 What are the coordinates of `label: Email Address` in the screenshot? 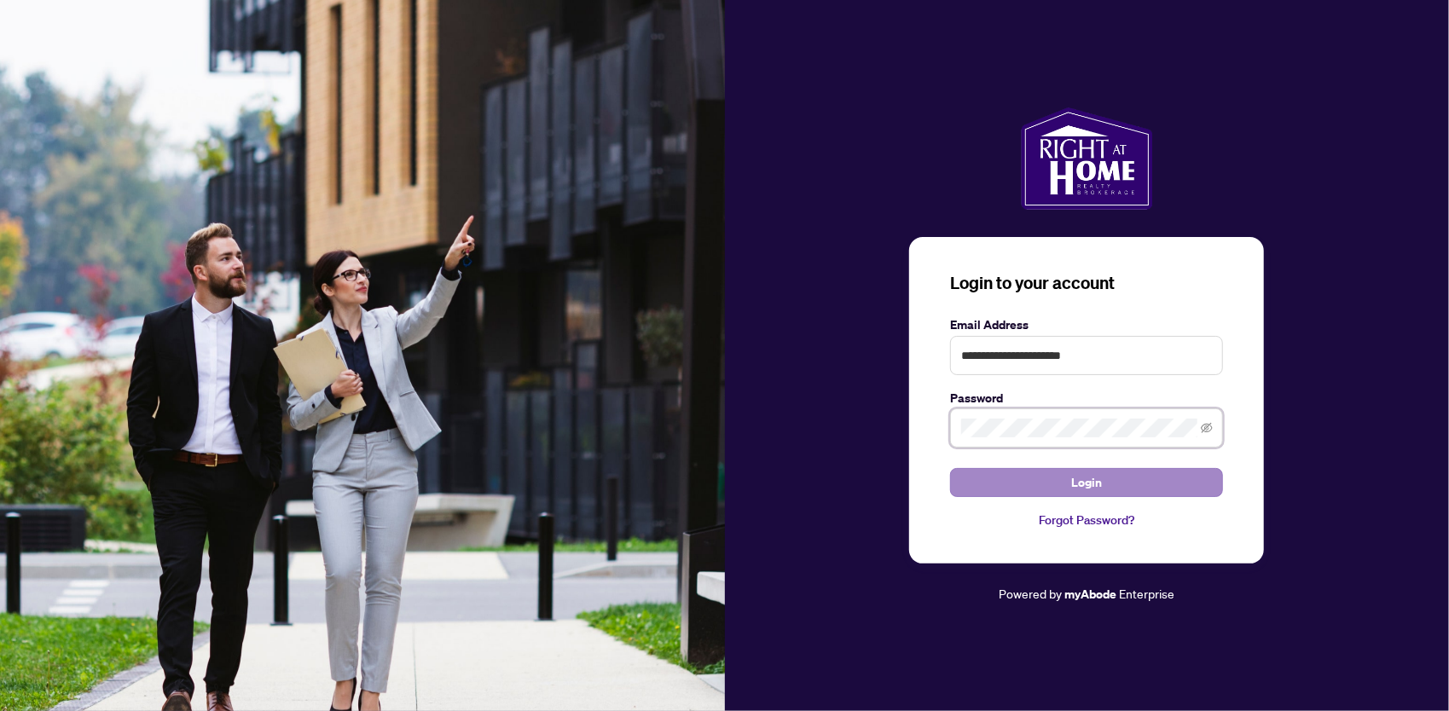 It's located at (1086, 325).